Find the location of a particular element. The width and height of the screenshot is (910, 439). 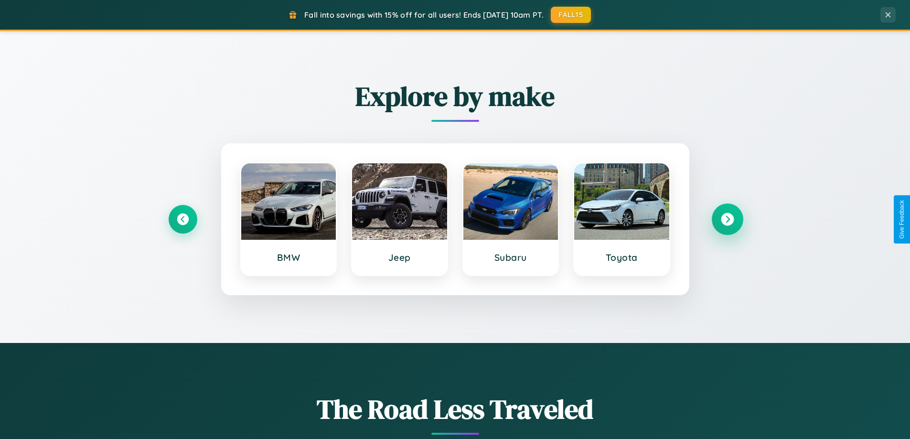

h1: The Road Less Traveled is located at coordinates (455, 409).